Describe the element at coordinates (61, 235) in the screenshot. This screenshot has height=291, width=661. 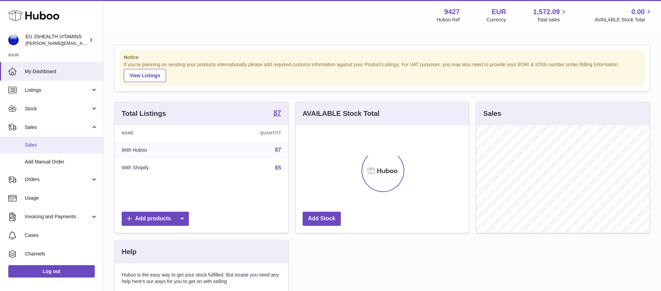
I see `span: Cases` at that location.